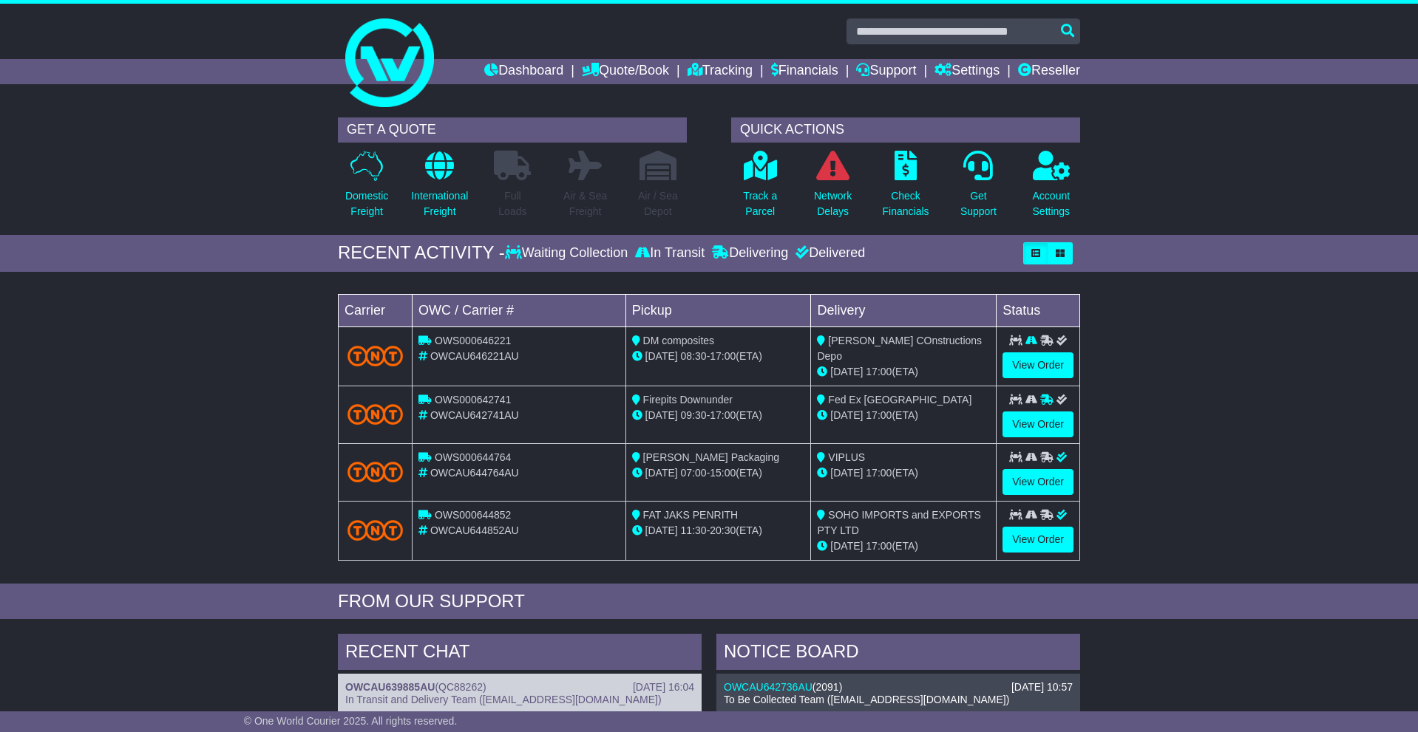 The height and width of the screenshot is (732, 1418). Describe the element at coordinates (585, 204) in the screenshot. I see `p: Air & Sea Freight` at that location.